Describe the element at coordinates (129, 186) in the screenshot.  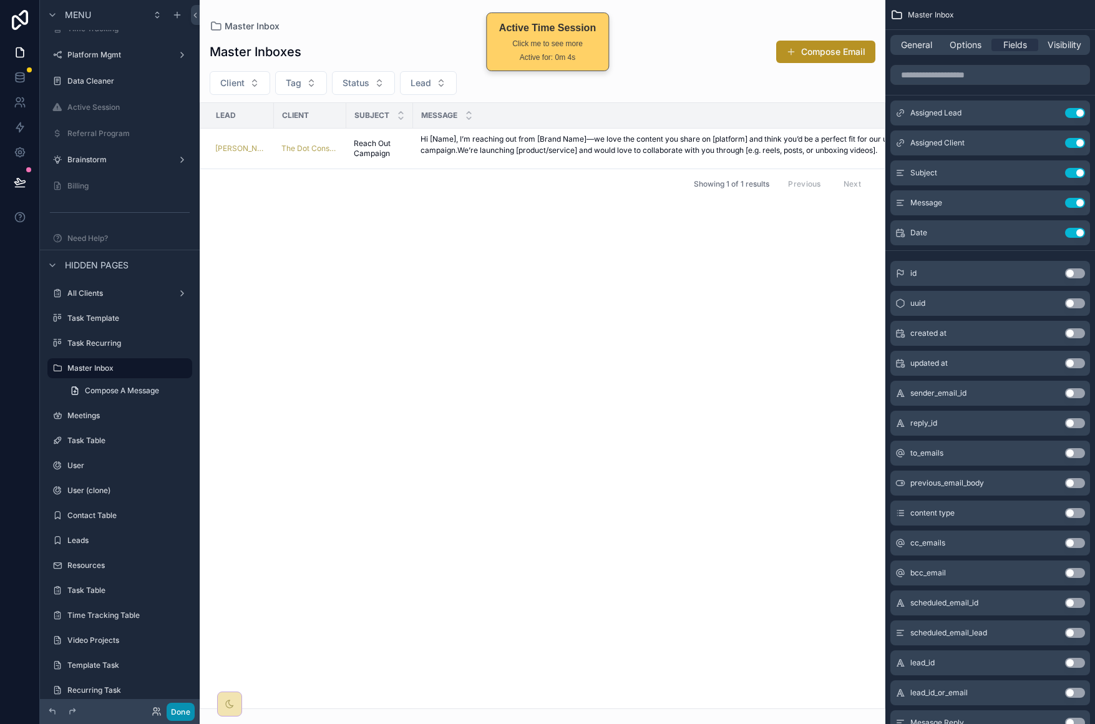
I see `label: Billing` at that location.